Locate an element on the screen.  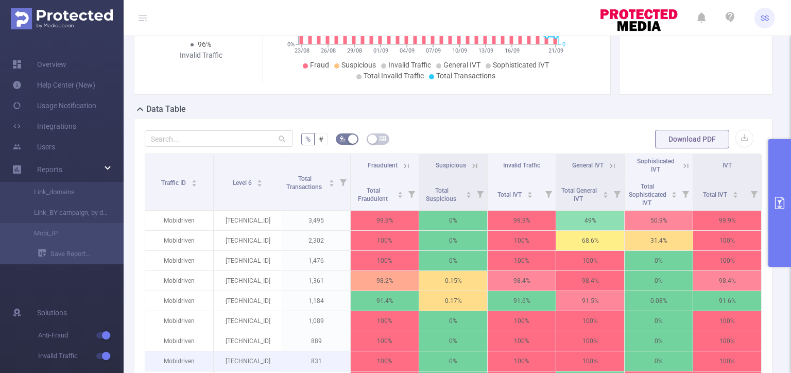
tspan: 16/09 is located at coordinates (512, 50).